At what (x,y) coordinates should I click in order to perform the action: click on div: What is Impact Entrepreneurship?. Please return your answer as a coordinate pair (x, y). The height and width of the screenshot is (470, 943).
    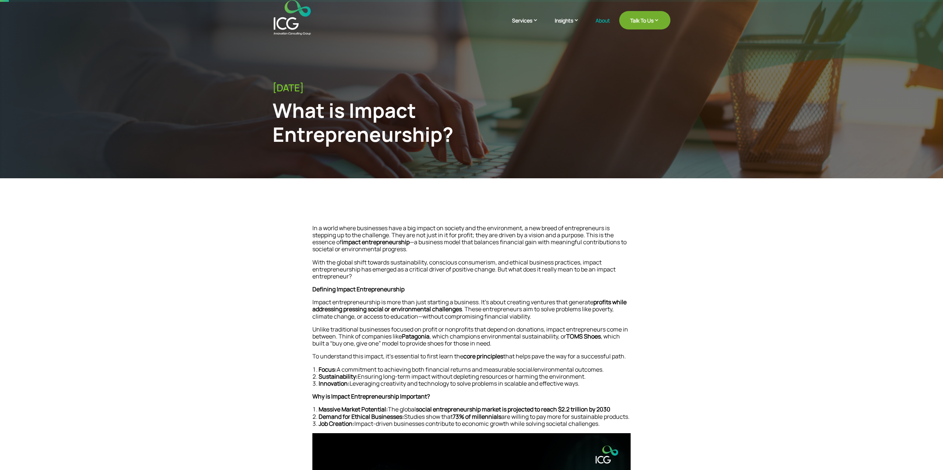
    Looking at the image, I should click on (426, 122).